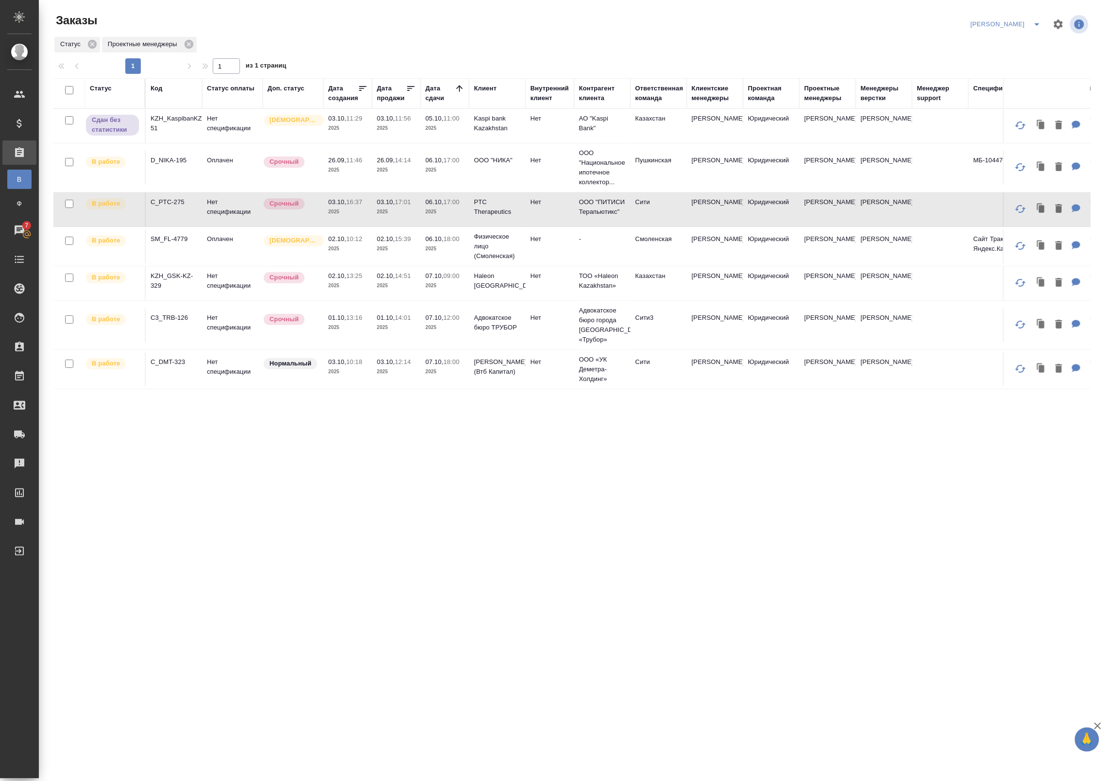  Describe the element at coordinates (403, 275) in the screenshot. I see `p: 14:51` at that location.